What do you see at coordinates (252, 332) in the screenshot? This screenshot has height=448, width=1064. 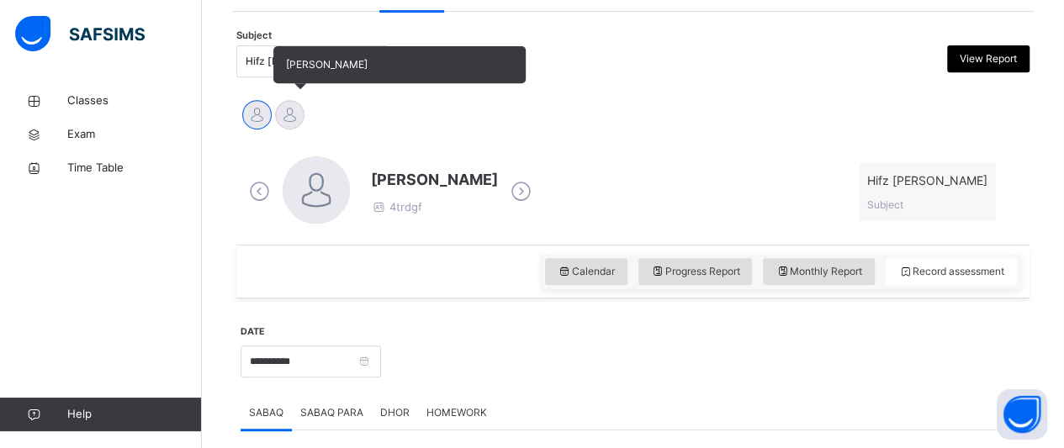 I see `label: Date` at bounding box center [252, 332].